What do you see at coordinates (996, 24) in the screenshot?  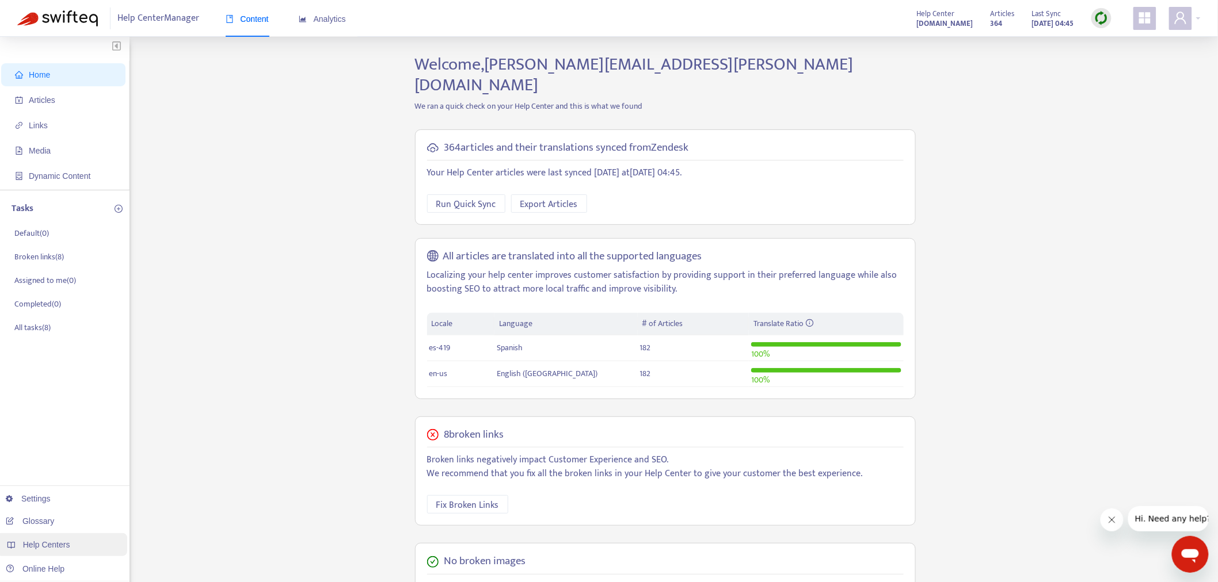 I see `strong: 364` at bounding box center [996, 24].